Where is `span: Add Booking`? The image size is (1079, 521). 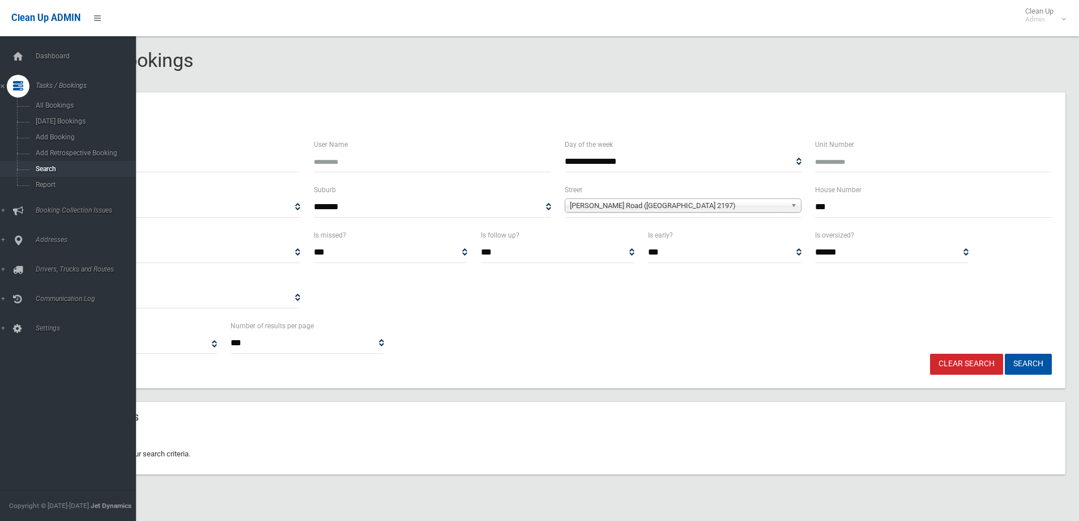
span: Add Booking is located at coordinates (83, 137).